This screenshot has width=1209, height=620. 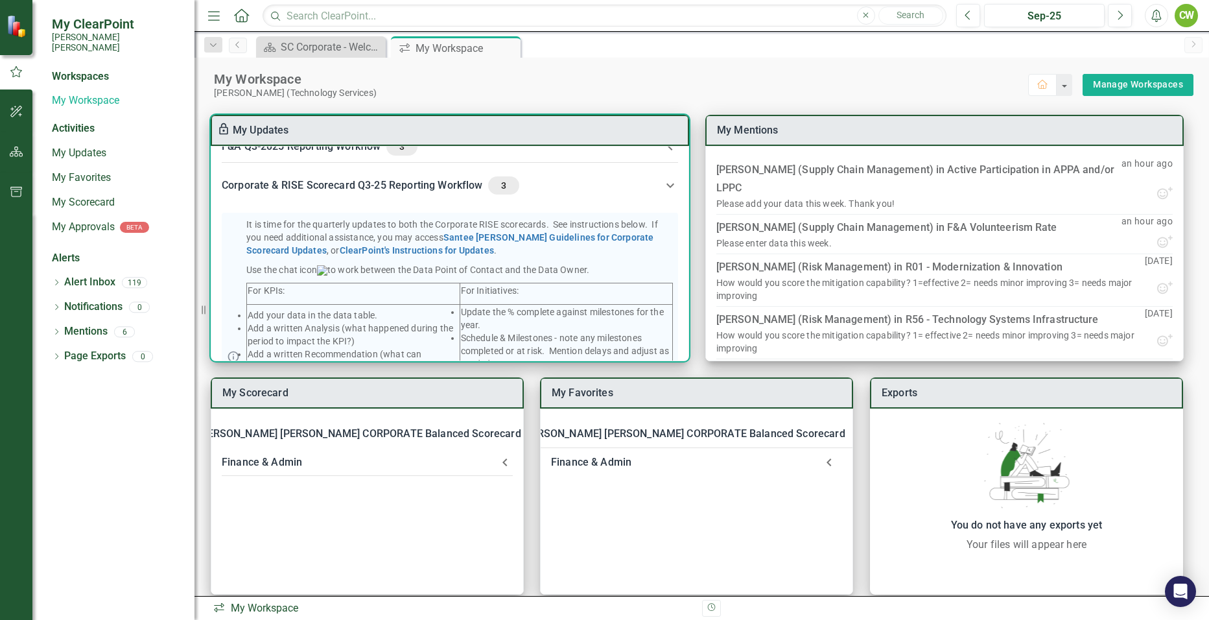 I want to click on a: R01 - Modernization & Innovation, so click(x=984, y=266).